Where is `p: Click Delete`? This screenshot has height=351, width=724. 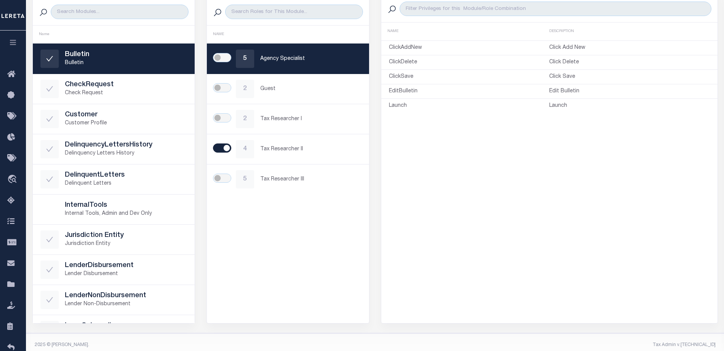
p: Click Delete is located at coordinates (629, 62).